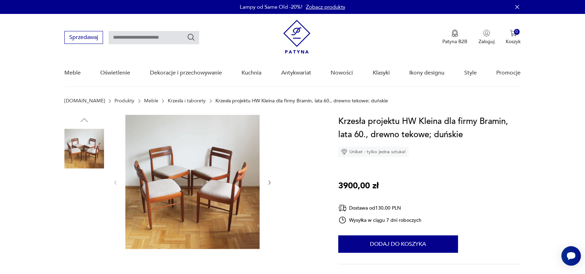  I want to click on a: Promocje, so click(508, 73).